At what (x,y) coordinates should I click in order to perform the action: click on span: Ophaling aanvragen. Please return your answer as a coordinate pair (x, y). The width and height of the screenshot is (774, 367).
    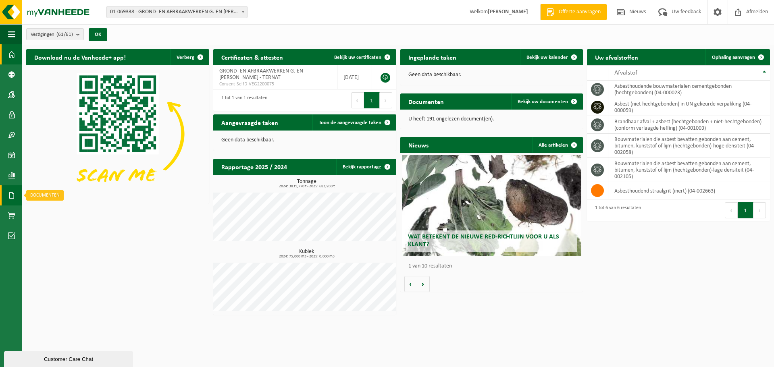
    Looking at the image, I should click on (733, 57).